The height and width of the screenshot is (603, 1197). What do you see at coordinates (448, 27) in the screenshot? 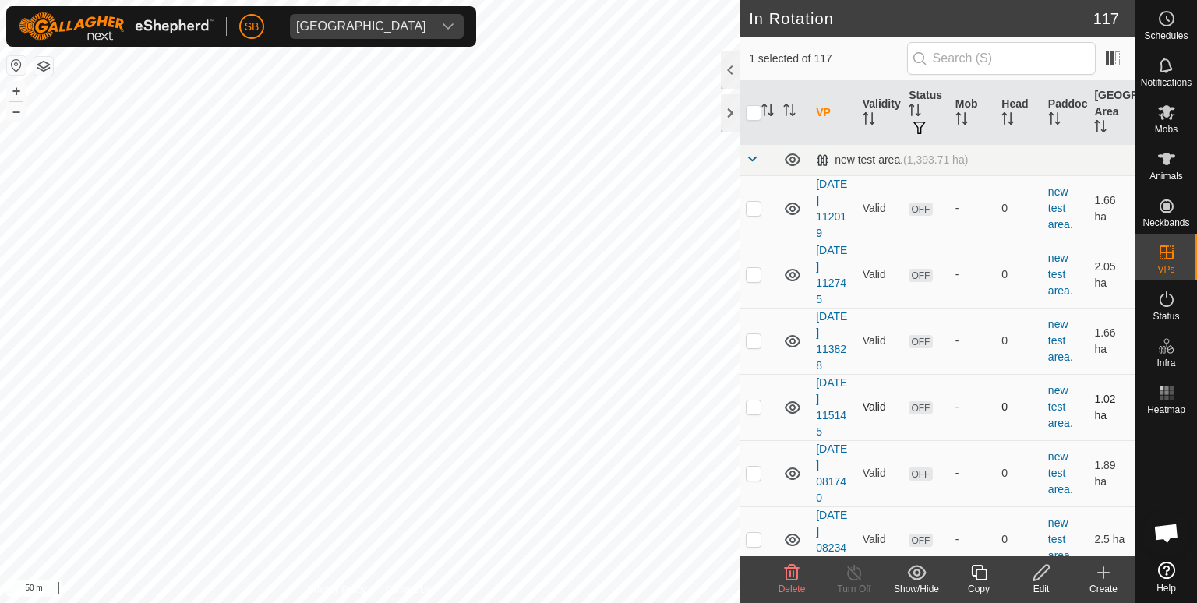
I see `div: dropdown trigger` at bounding box center [448, 27].